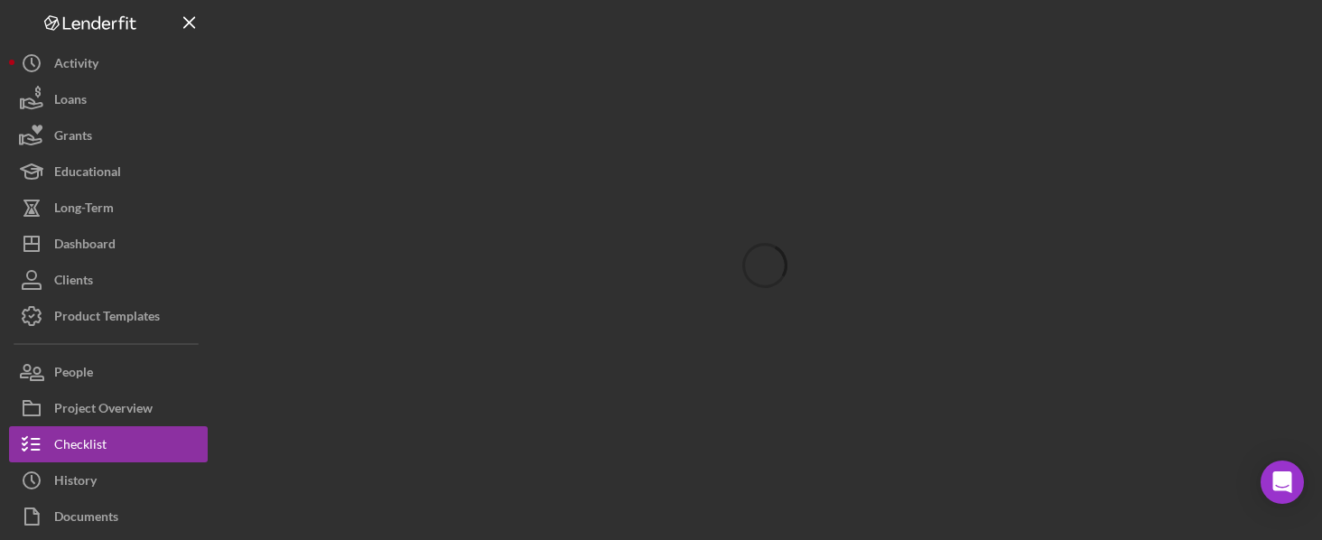  I want to click on button: Checklist, so click(108, 444).